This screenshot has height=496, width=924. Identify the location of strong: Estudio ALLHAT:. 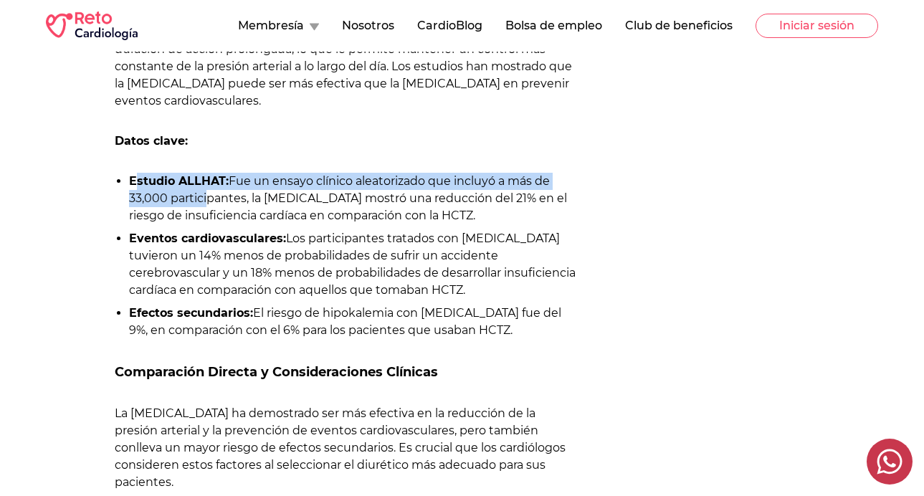
(179, 181).